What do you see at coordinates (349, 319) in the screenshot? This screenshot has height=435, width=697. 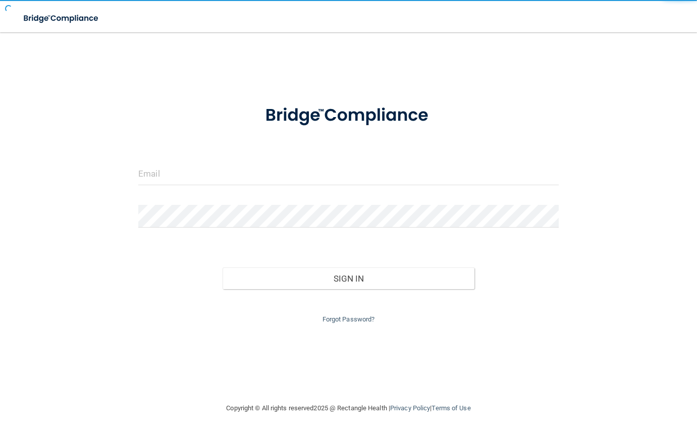 I see `a: Forgot Password?` at bounding box center [349, 319].